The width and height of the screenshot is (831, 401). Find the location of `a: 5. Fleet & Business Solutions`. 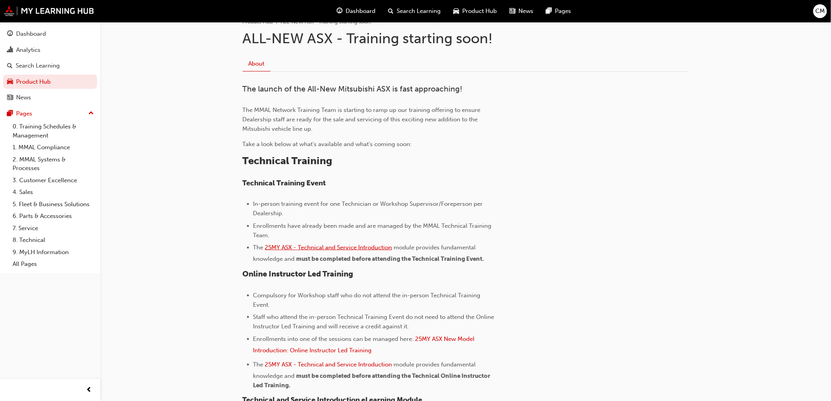

a: 5. Fleet & Business Solutions is located at coordinates (53, 204).